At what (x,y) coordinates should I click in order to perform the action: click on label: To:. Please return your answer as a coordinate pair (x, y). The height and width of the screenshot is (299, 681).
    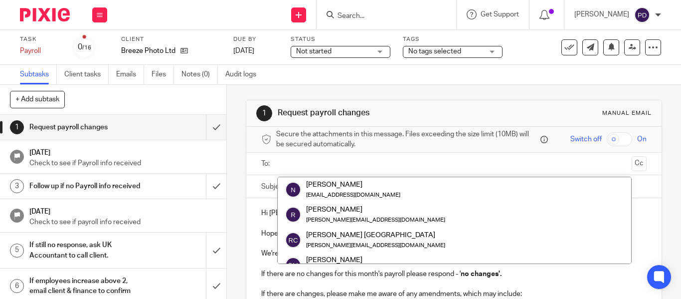
    Looking at the image, I should click on (267, 163).